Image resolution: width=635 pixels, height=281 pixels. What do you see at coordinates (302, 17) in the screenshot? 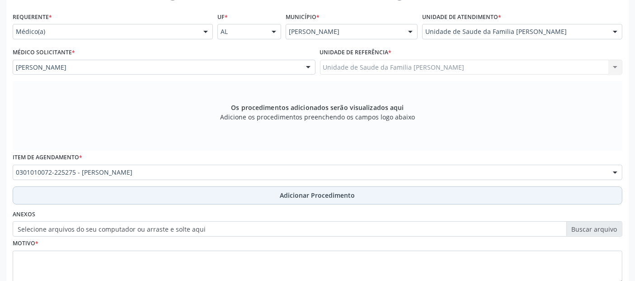
I see `label: Município` at bounding box center [302, 17].